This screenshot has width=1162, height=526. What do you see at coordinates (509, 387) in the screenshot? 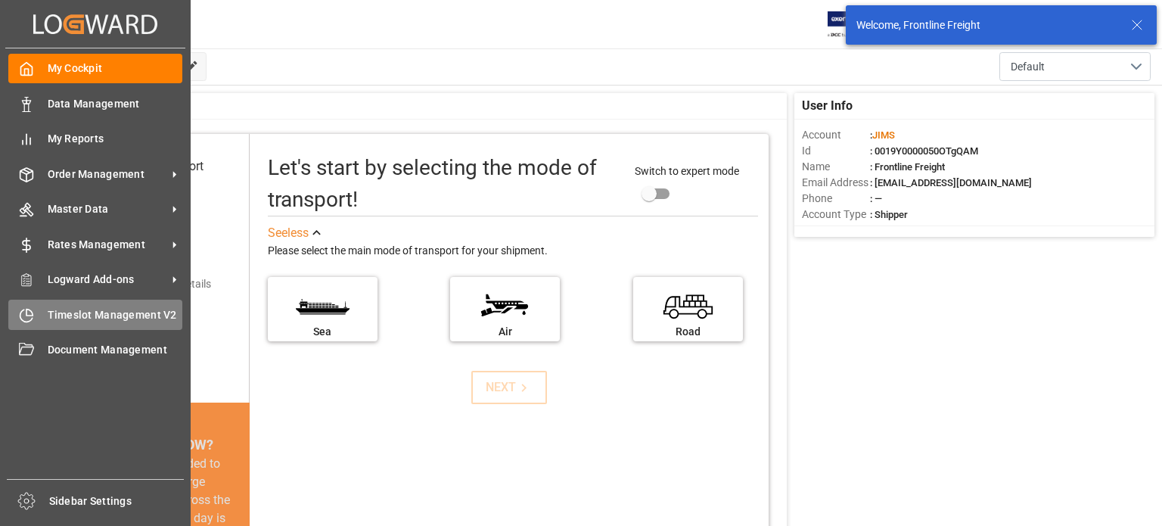
I see `button: NEXT` at bounding box center [509, 387].